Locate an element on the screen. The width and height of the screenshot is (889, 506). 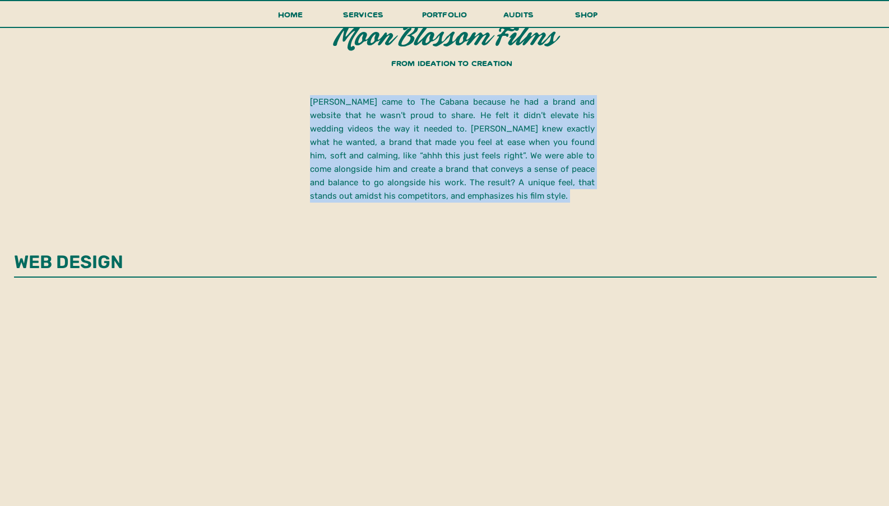
a: services is located at coordinates (363, 17).